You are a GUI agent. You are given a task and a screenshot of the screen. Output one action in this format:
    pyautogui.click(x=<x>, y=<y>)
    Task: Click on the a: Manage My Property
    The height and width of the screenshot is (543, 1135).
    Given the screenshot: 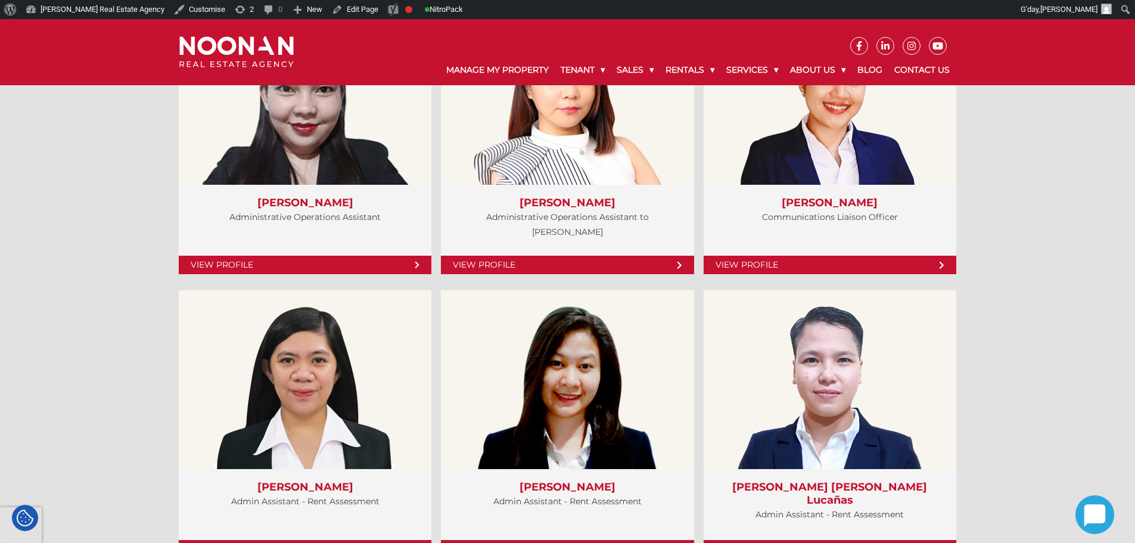 What is the action you would take?
    pyautogui.click(x=497, y=70)
    